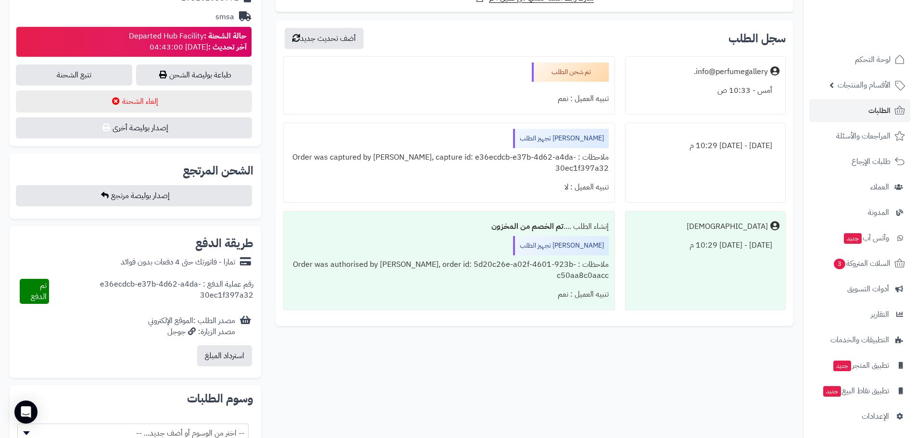  I want to click on span: السلات المتروكة, so click(862, 264).